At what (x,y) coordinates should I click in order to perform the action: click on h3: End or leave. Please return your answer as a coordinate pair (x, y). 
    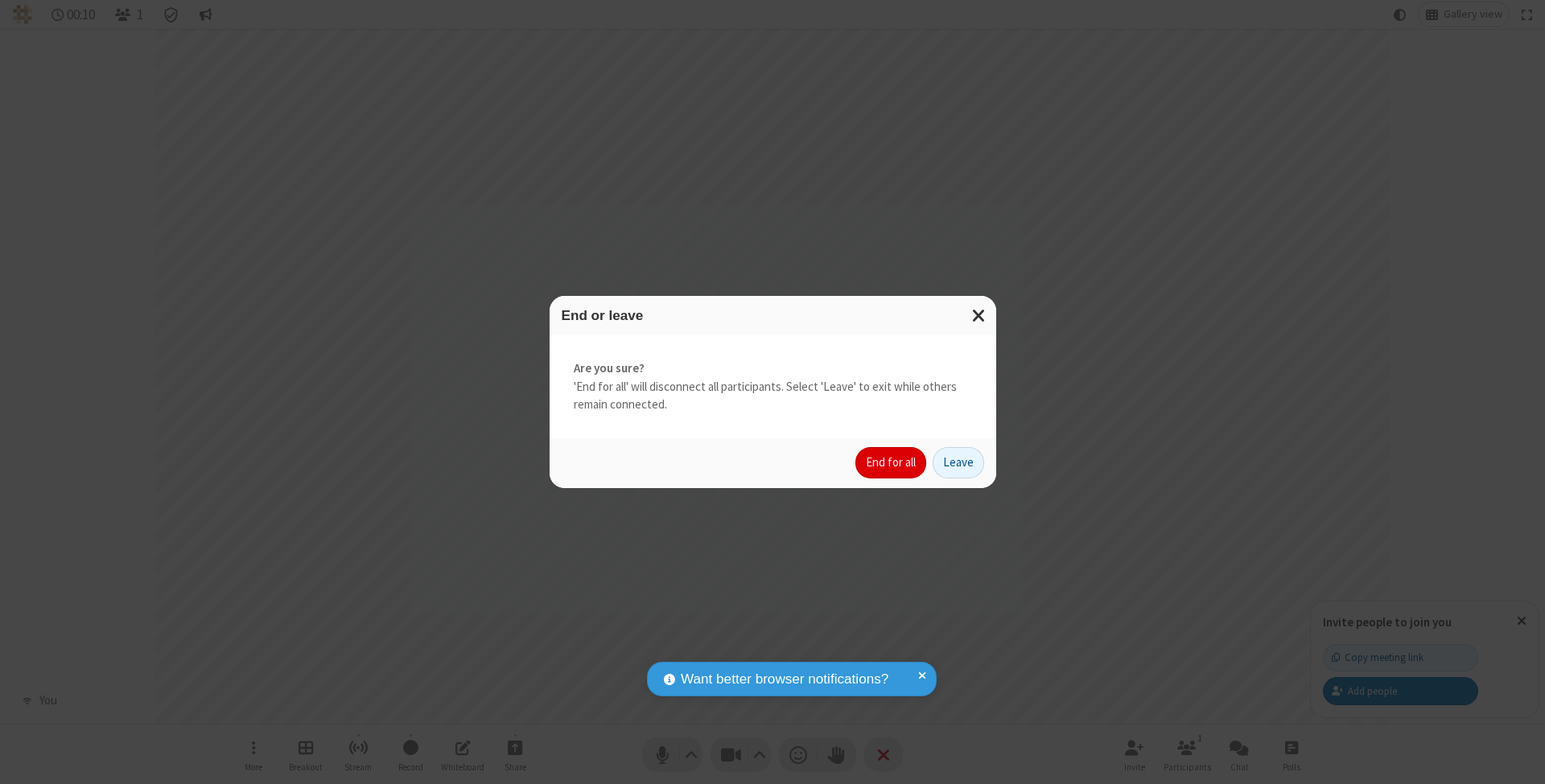
    Looking at the image, I should click on (772, 316).